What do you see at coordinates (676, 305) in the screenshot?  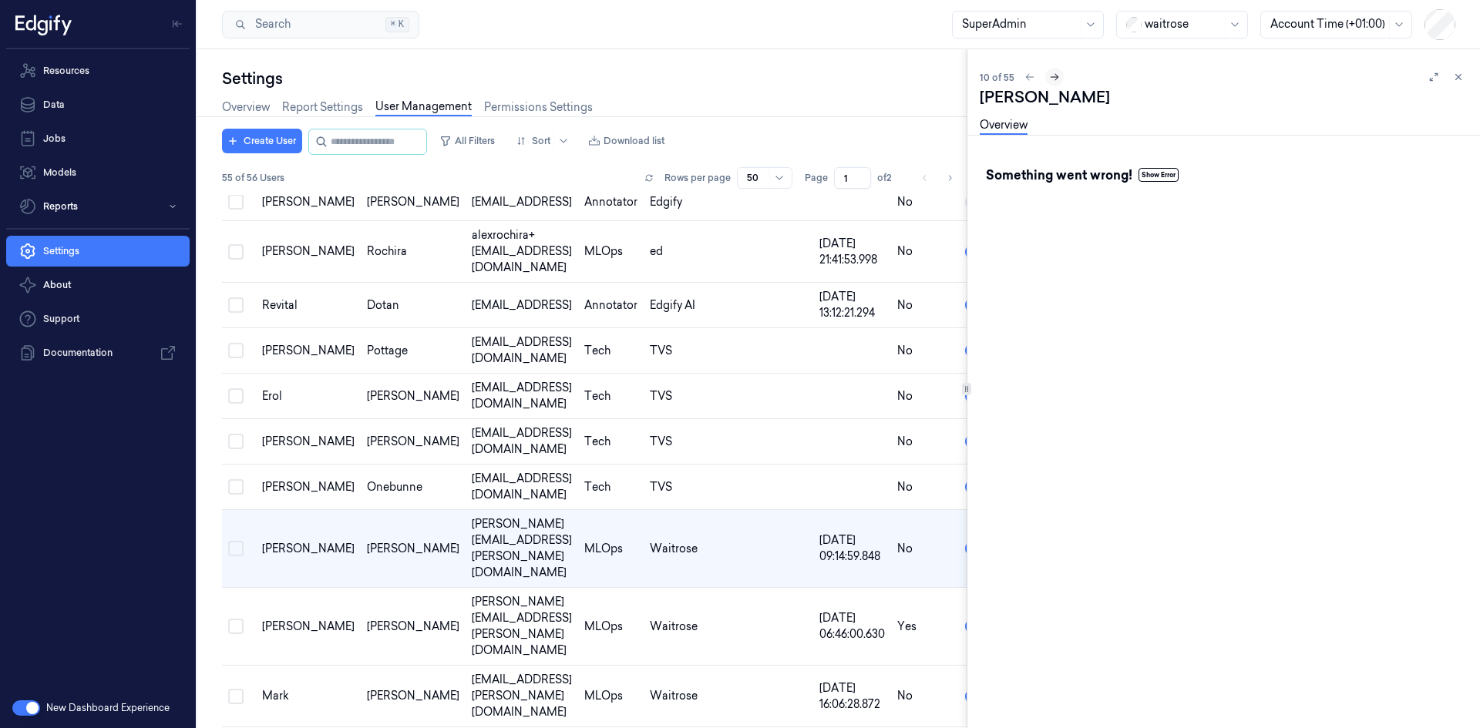 I see `div: Edgify AI` at bounding box center [676, 305].